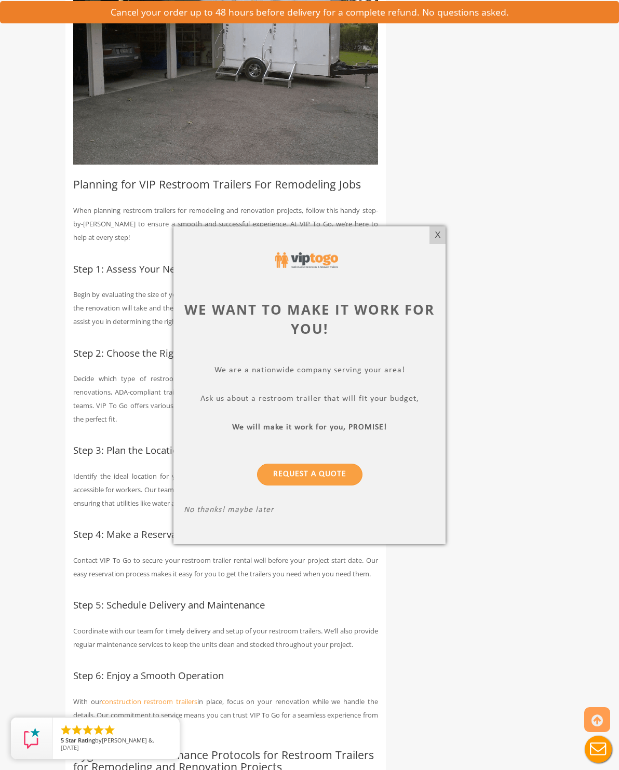 The height and width of the screenshot is (770, 619). Describe the element at coordinates (309, 474) in the screenshot. I see `a: Request a Quote` at that location.